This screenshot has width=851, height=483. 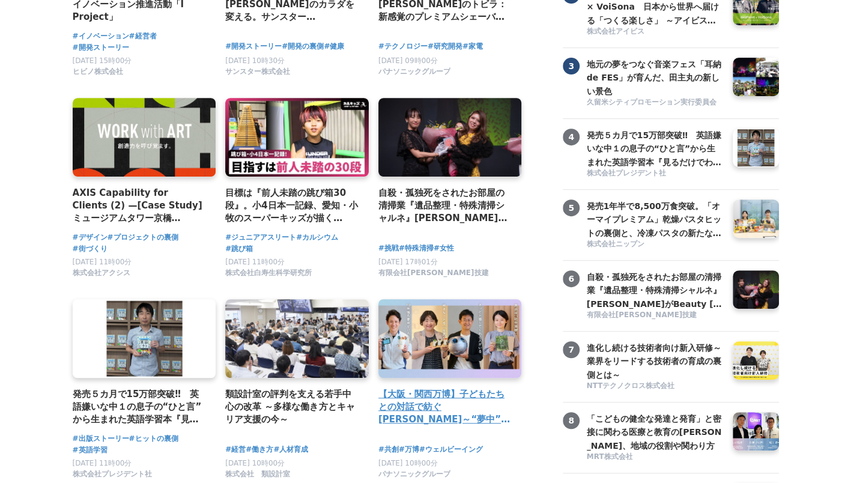 What do you see at coordinates (655, 103) in the screenshot?
I see `a: 久留米シティプロモーション実行委員会` at bounding box center [655, 103].